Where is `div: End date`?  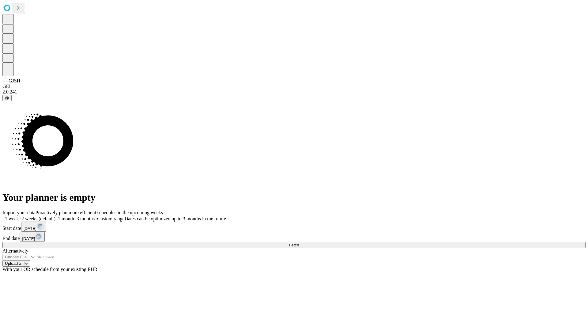 div: End date is located at coordinates (294, 236).